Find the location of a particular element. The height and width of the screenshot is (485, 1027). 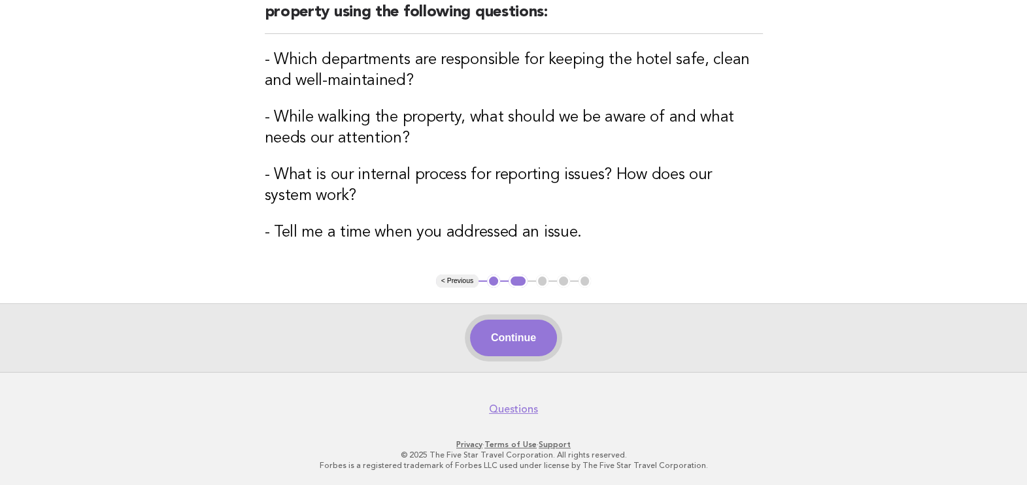

a: Privacy is located at coordinates (470, 445).